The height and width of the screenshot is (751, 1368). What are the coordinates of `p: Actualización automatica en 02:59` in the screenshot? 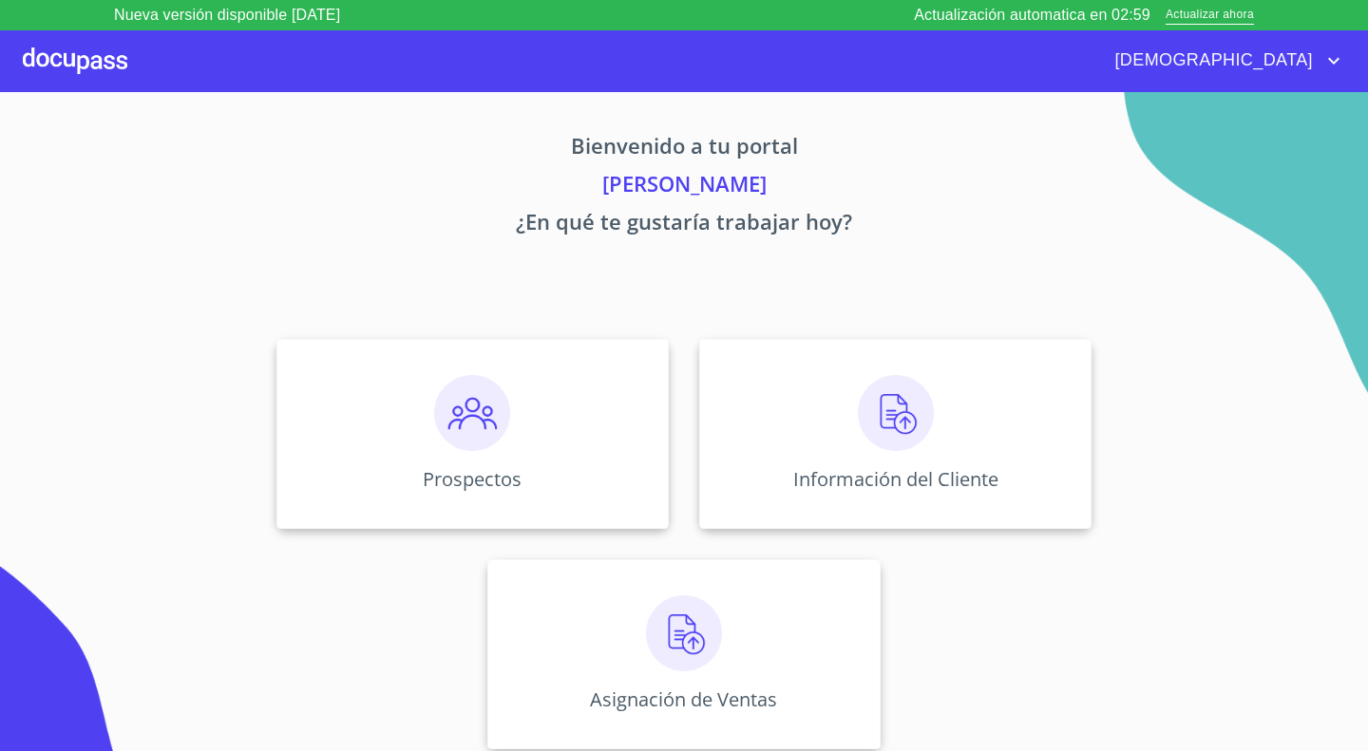 It's located at (1032, 15).